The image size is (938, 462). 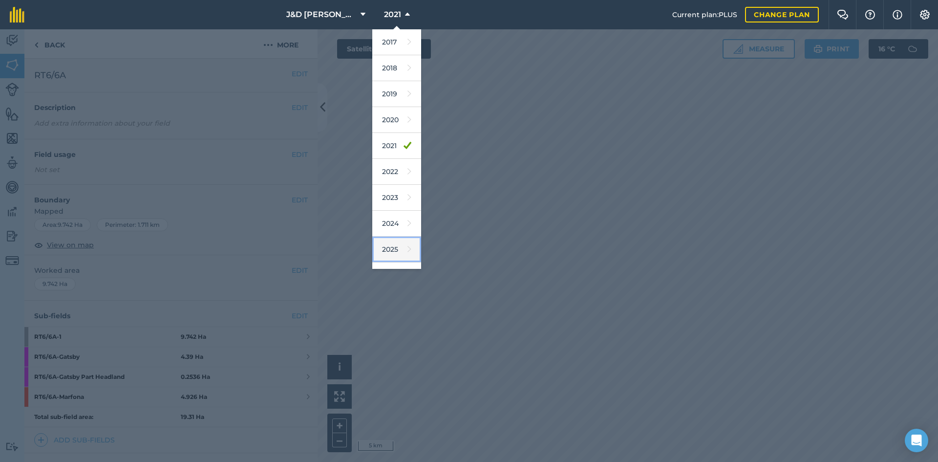 I want to click on a: 2021, so click(x=397, y=146).